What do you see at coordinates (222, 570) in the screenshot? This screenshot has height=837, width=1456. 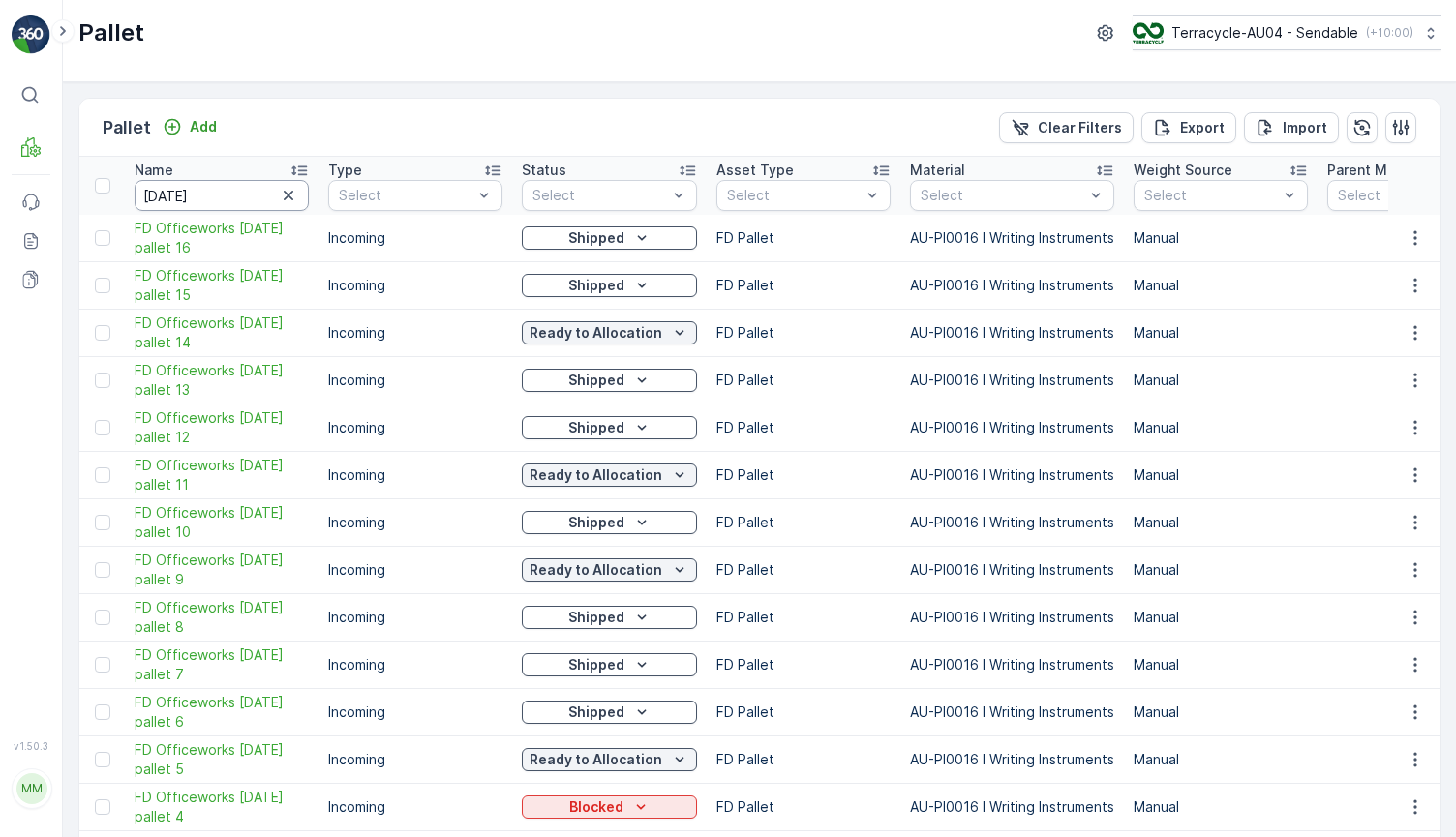 I see `a: FD Officeworks 24.9.24 pallet 9` at bounding box center [222, 570].